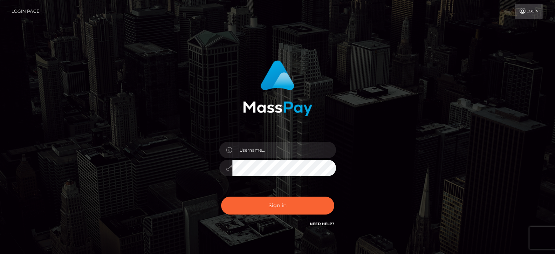 This screenshot has height=254, width=555. I want to click on button: Sign in, so click(278, 205).